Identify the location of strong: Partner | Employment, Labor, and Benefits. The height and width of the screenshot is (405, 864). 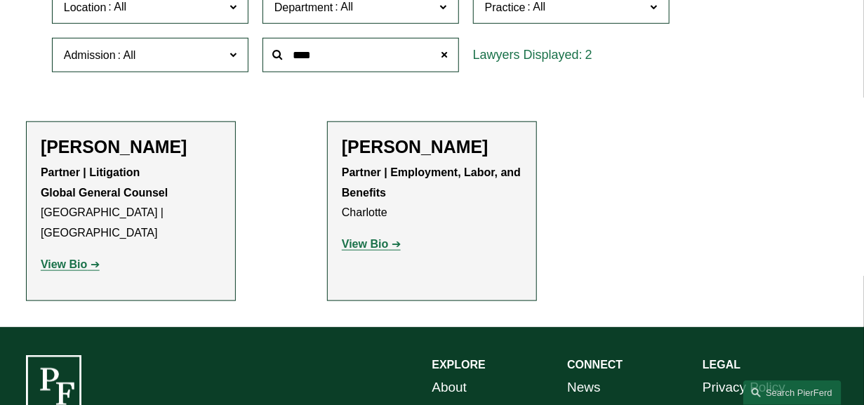
(433, 182).